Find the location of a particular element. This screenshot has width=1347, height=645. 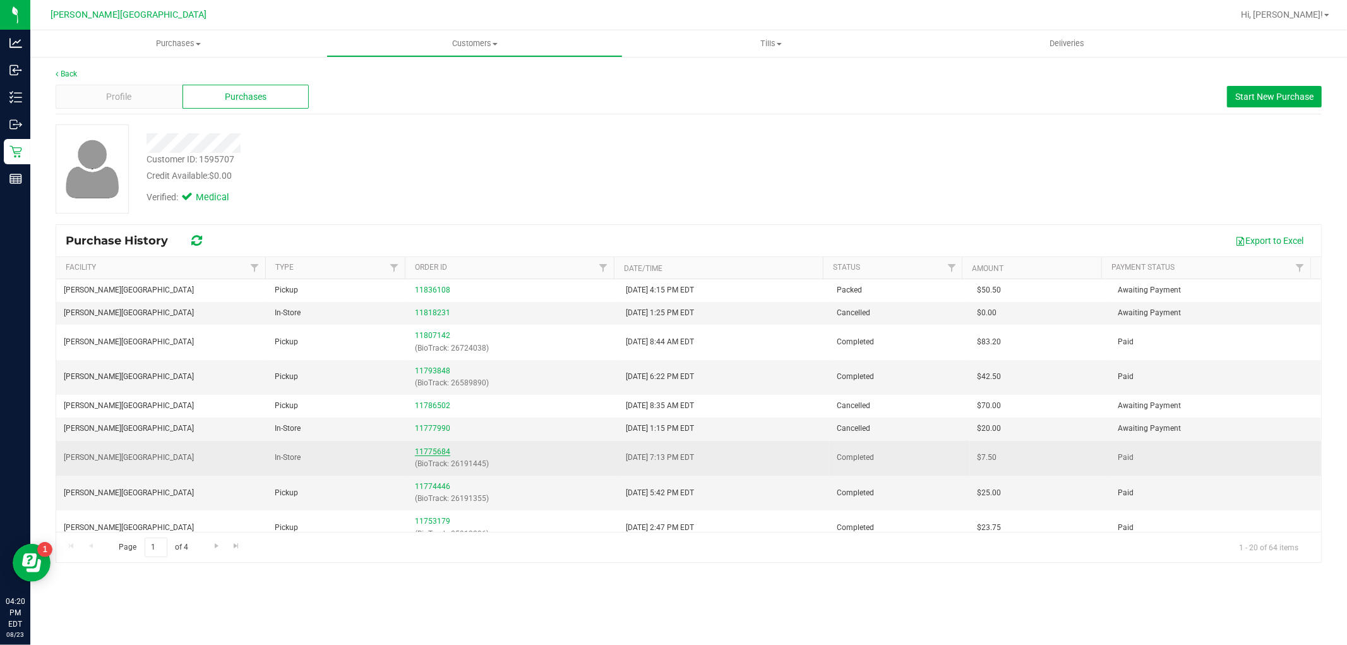

p: 08/23 is located at coordinates (15, 634).